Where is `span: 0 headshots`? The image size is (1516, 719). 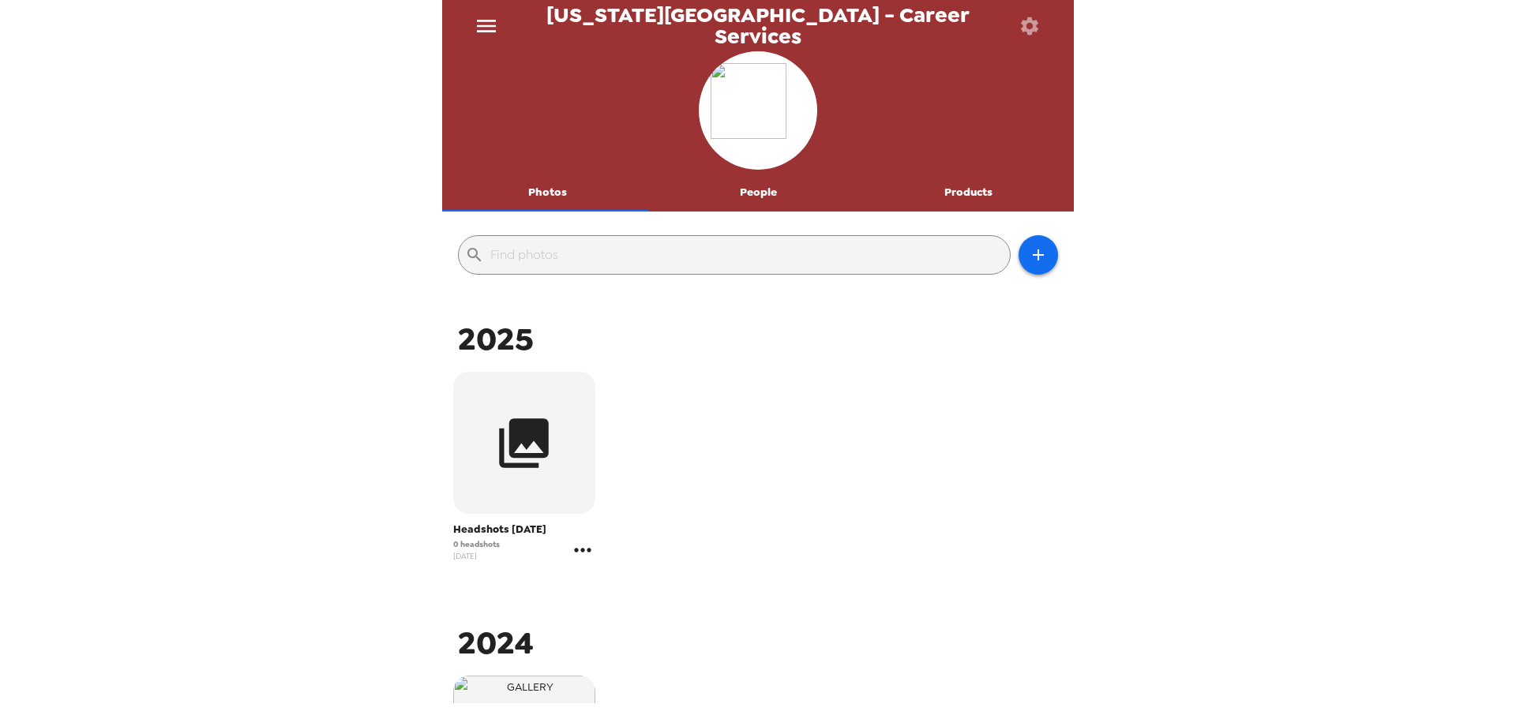
span: 0 headshots is located at coordinates (476, 544).